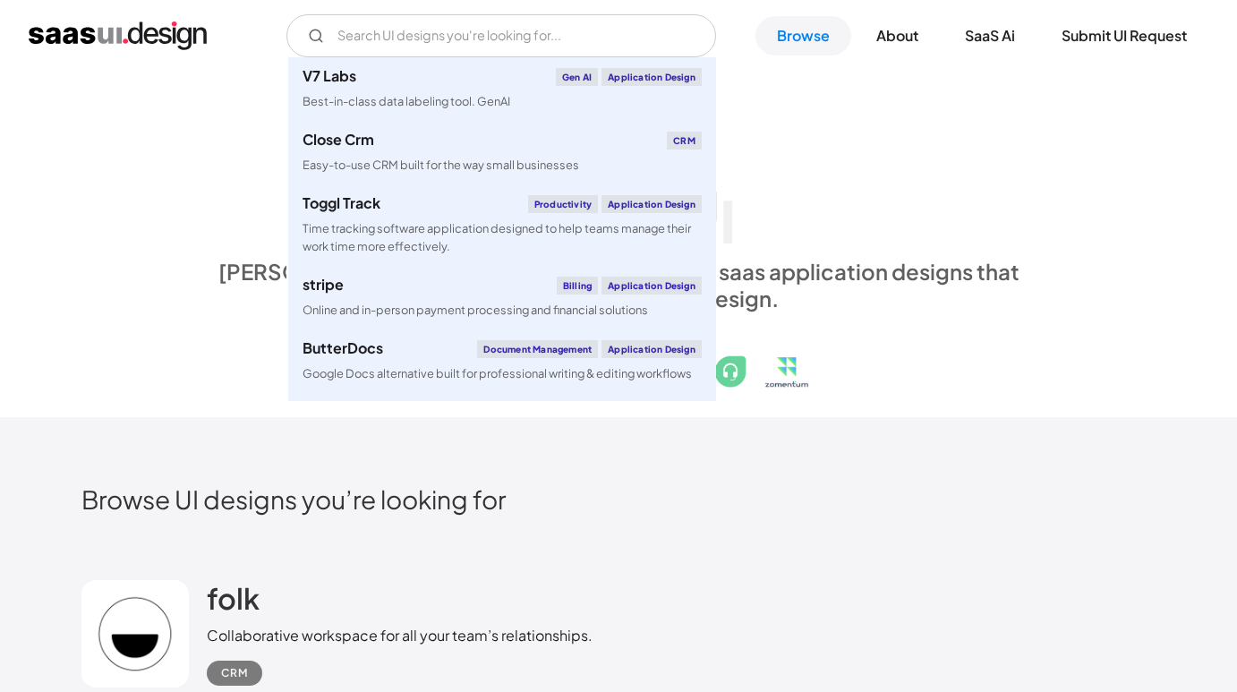  What do you see at coordinates (990, 36) in the screenshot?
I see `a: SaaS Ai` at bounding box center [990, 36].